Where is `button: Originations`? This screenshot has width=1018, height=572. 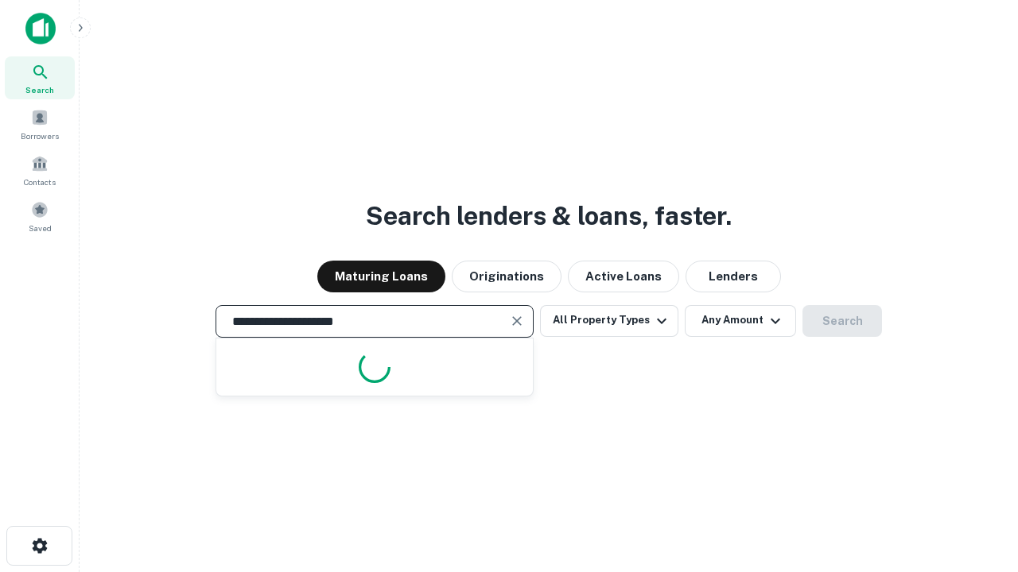
button: Originations is located at coordinates (506, 277).